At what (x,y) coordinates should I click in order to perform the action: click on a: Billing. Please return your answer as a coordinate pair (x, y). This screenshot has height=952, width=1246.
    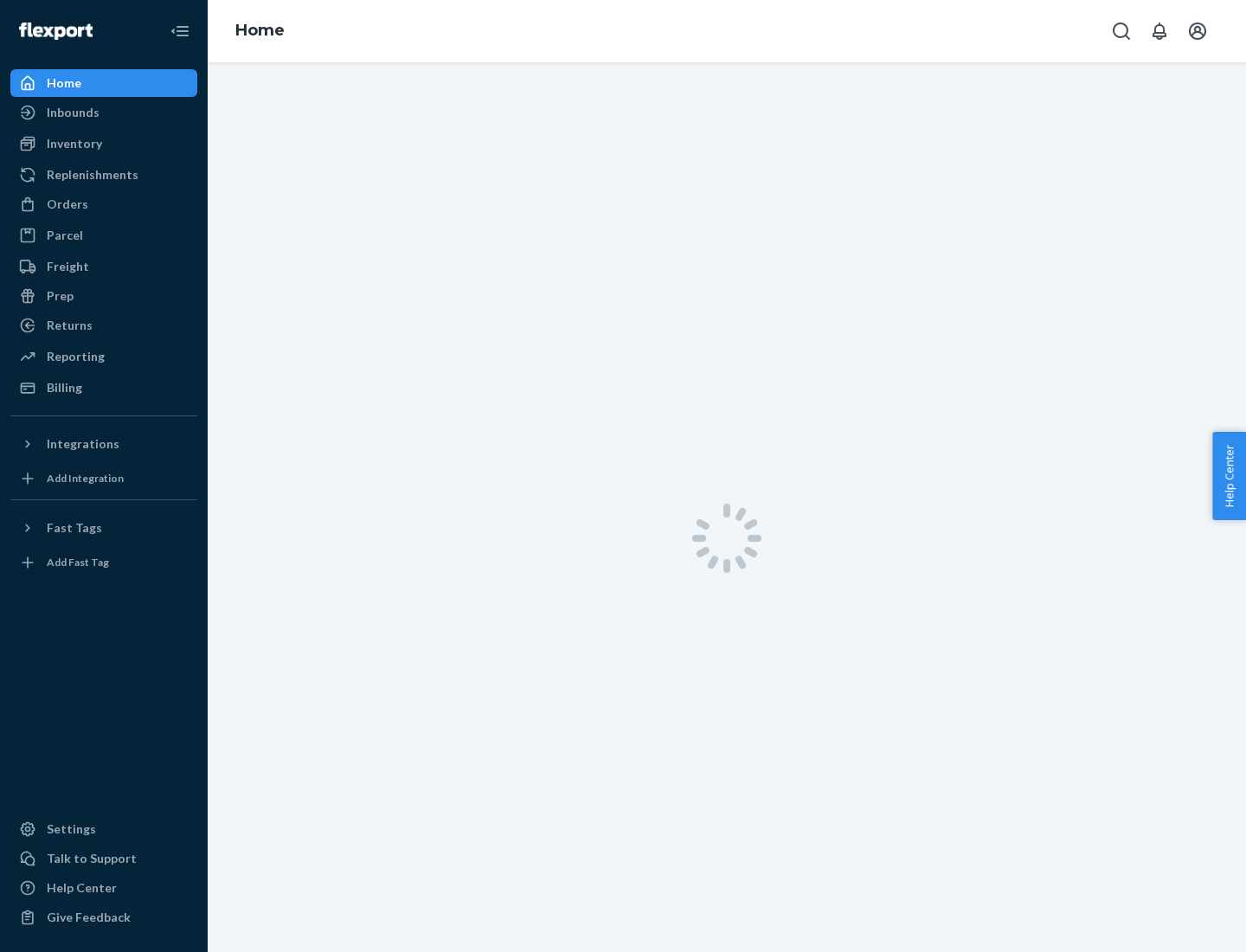
    Looking at the image, I should click on (104, 388).